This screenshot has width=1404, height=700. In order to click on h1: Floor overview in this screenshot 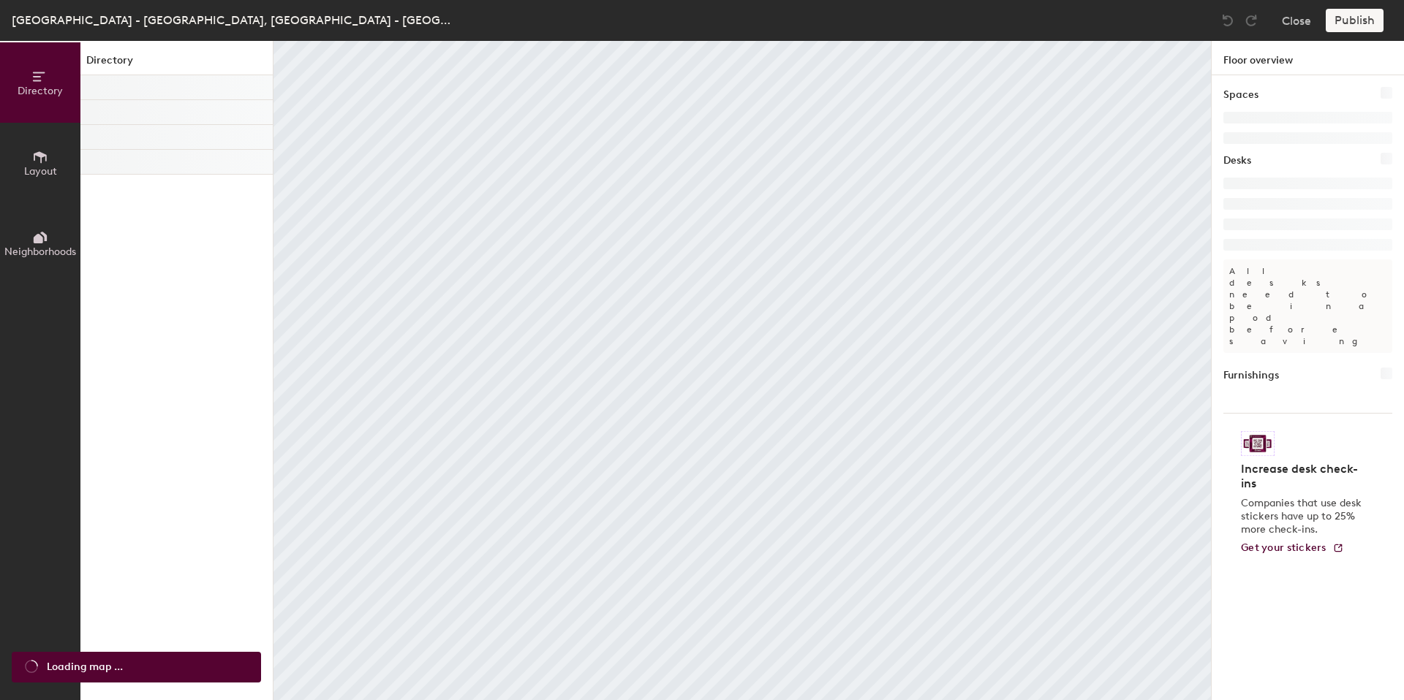, I will do `click(1307, 58)`.